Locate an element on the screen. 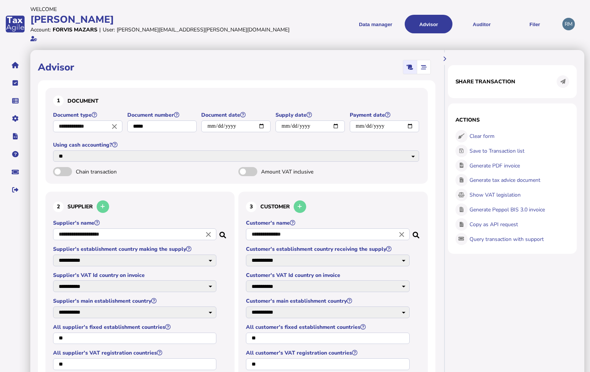 The width and height of the screenshot is (590, 372). button: Data manager is located at coordinates (15, 101).